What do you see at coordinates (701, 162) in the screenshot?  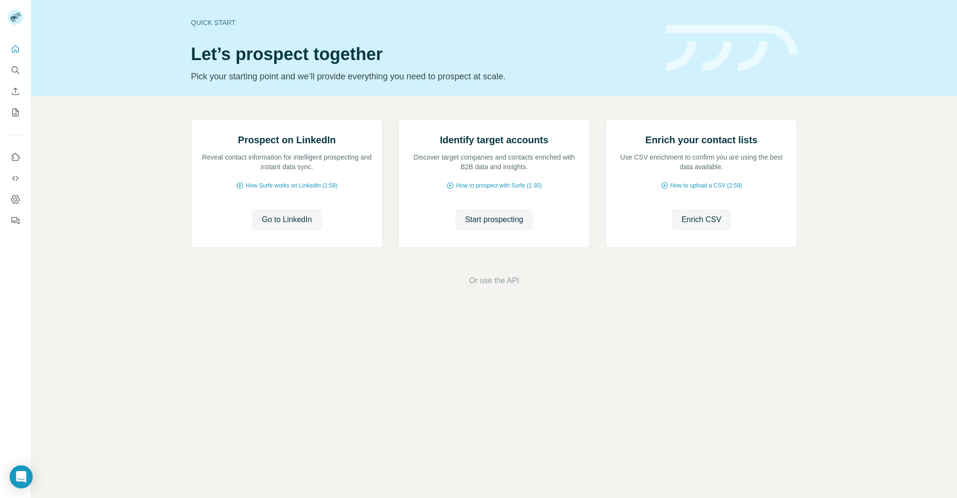 I see `p: Use CSV enrichment to confirm you are using the best data available.` at bounding box center [701, 162].